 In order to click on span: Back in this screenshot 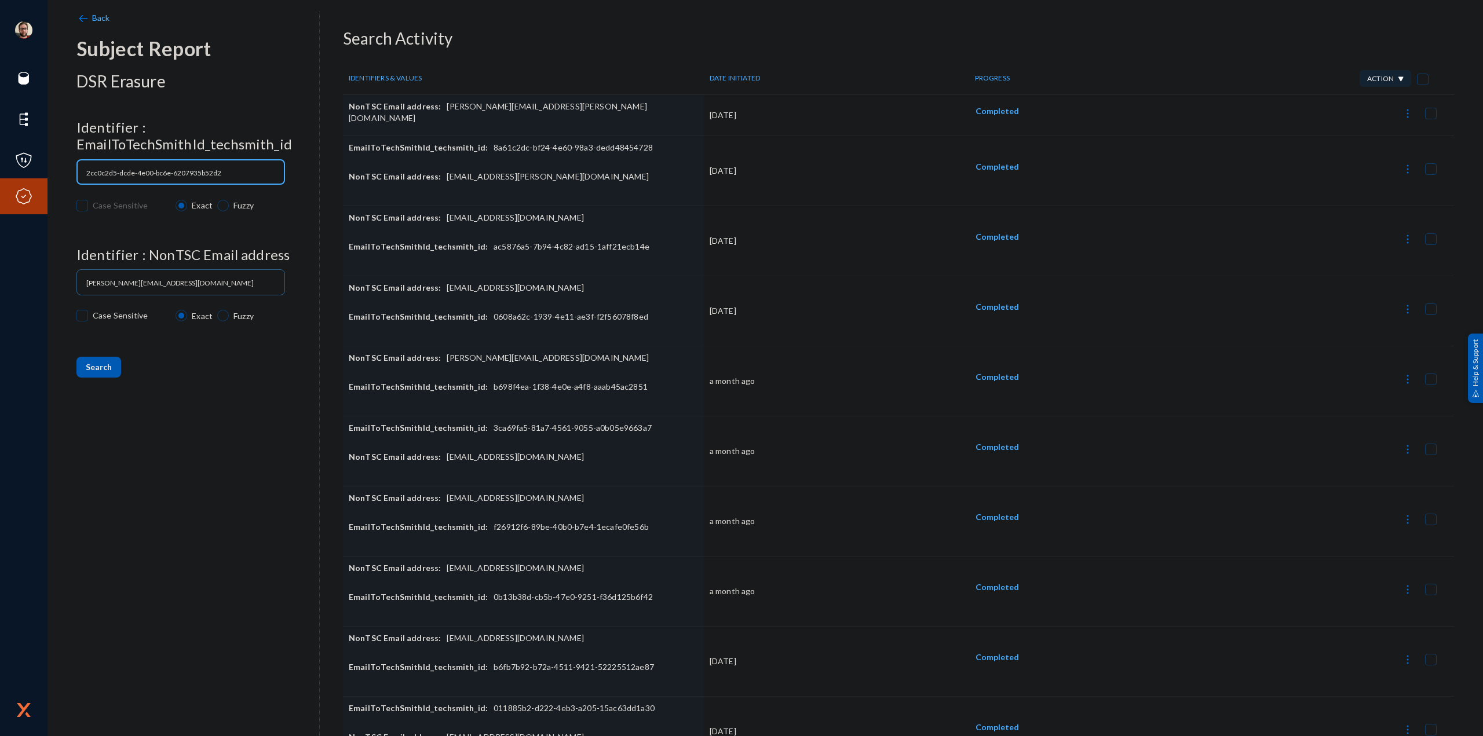, I will do `click(101, 17)`.